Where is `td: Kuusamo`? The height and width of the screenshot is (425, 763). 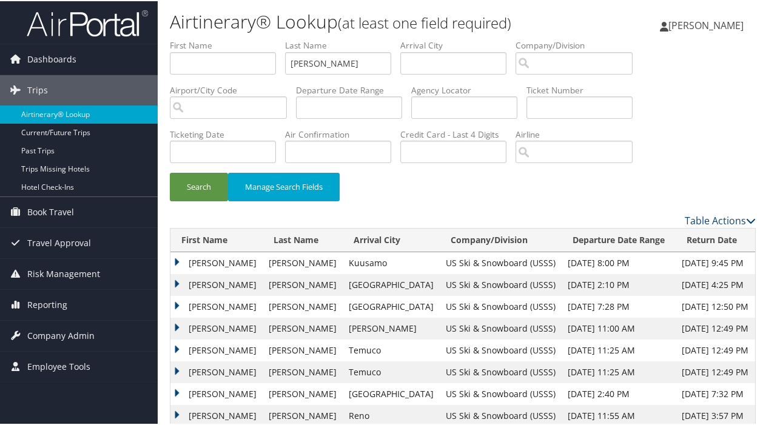 td: Kuusamo is located at coordinates (391, 262).